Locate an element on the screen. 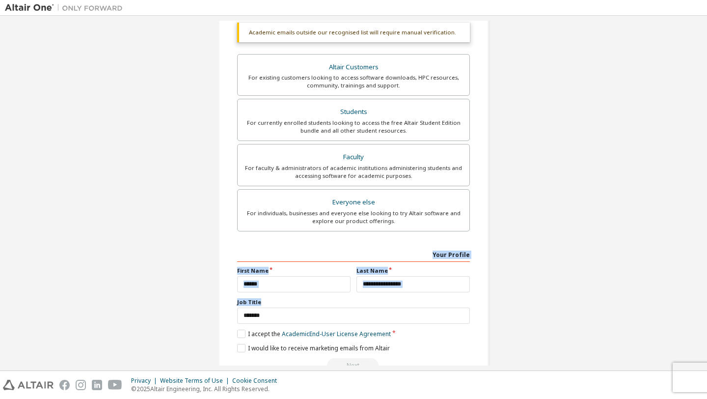  label: I would like to receive marketing emails from Altair is located at coordinates (313, 348).